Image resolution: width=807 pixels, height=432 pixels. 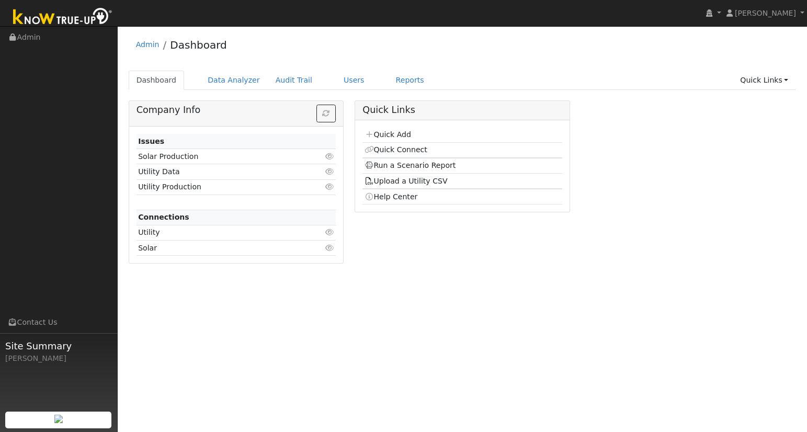 What do you see at coordinates (764, 80) in the screenshot?
I see `a: Quick Links` at bounding box center [764, 80].